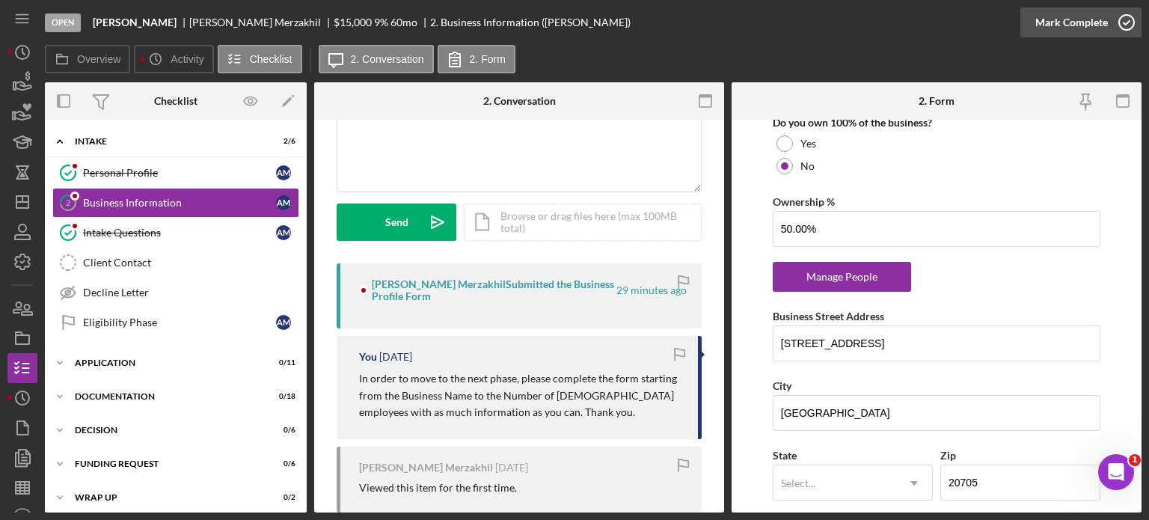  I want to click on label: Checklist, so click(271, 59).